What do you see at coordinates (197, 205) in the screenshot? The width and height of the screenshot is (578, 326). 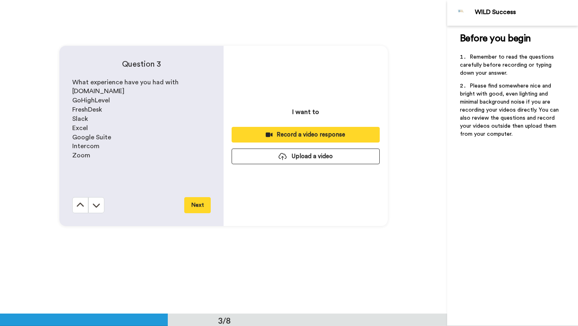 I see `button: Next` at bounding box center [197, 205].